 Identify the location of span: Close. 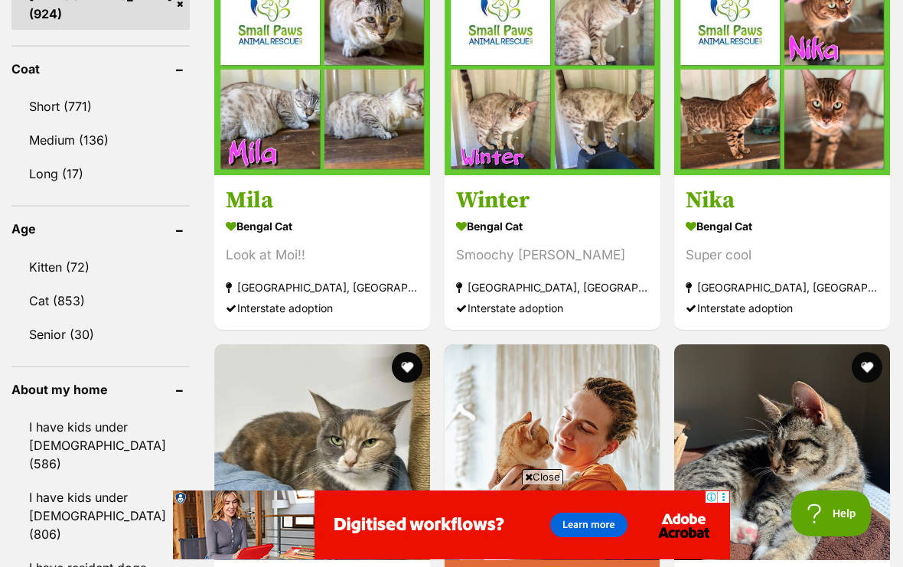
(542, 477).